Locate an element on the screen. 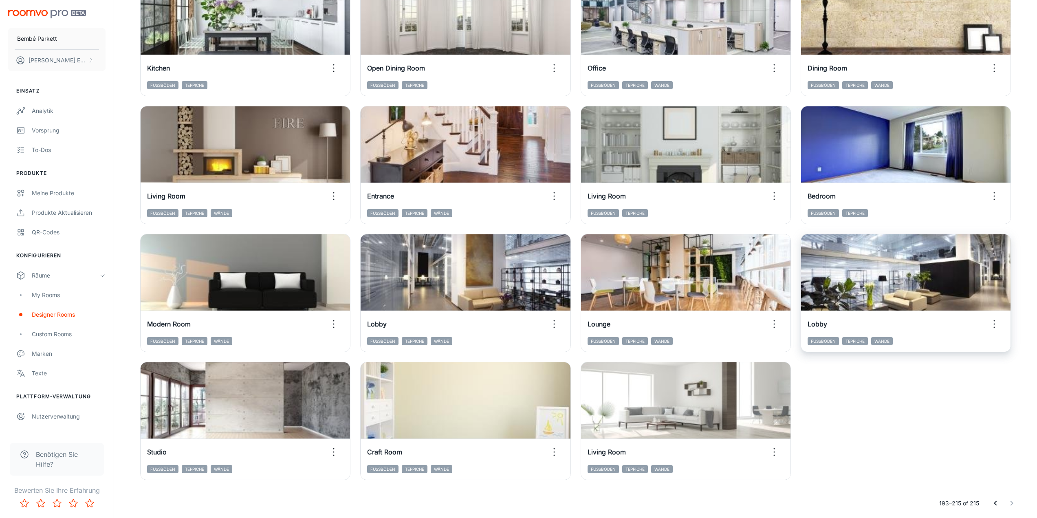 The image size is (1037, 518). h6: Entrance is located at coordinates (380, 196).